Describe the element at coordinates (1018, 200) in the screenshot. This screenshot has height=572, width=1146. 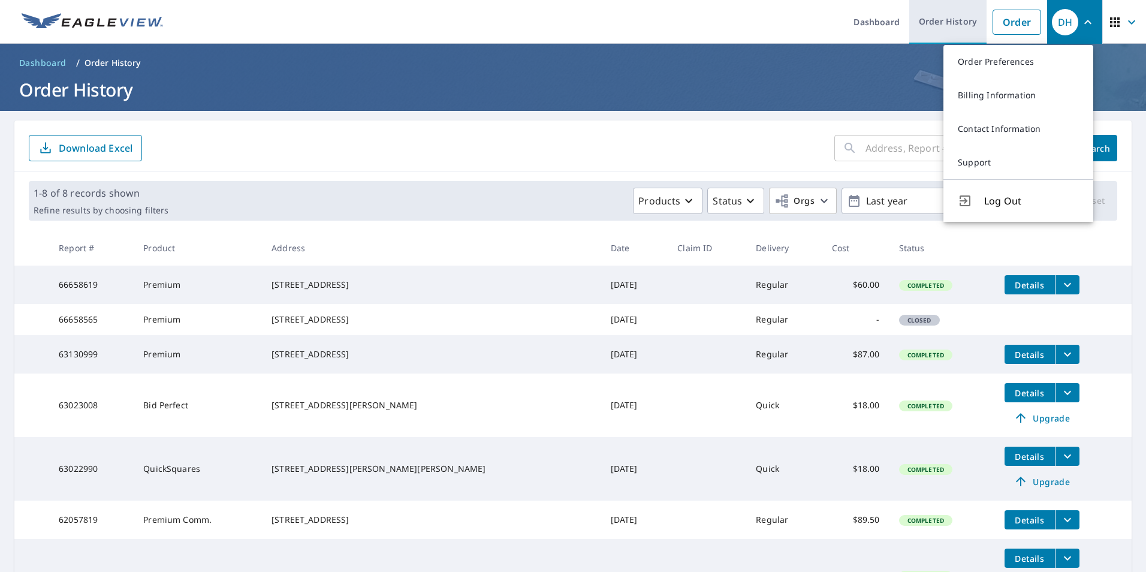
I see `button: Log Out` at that location.